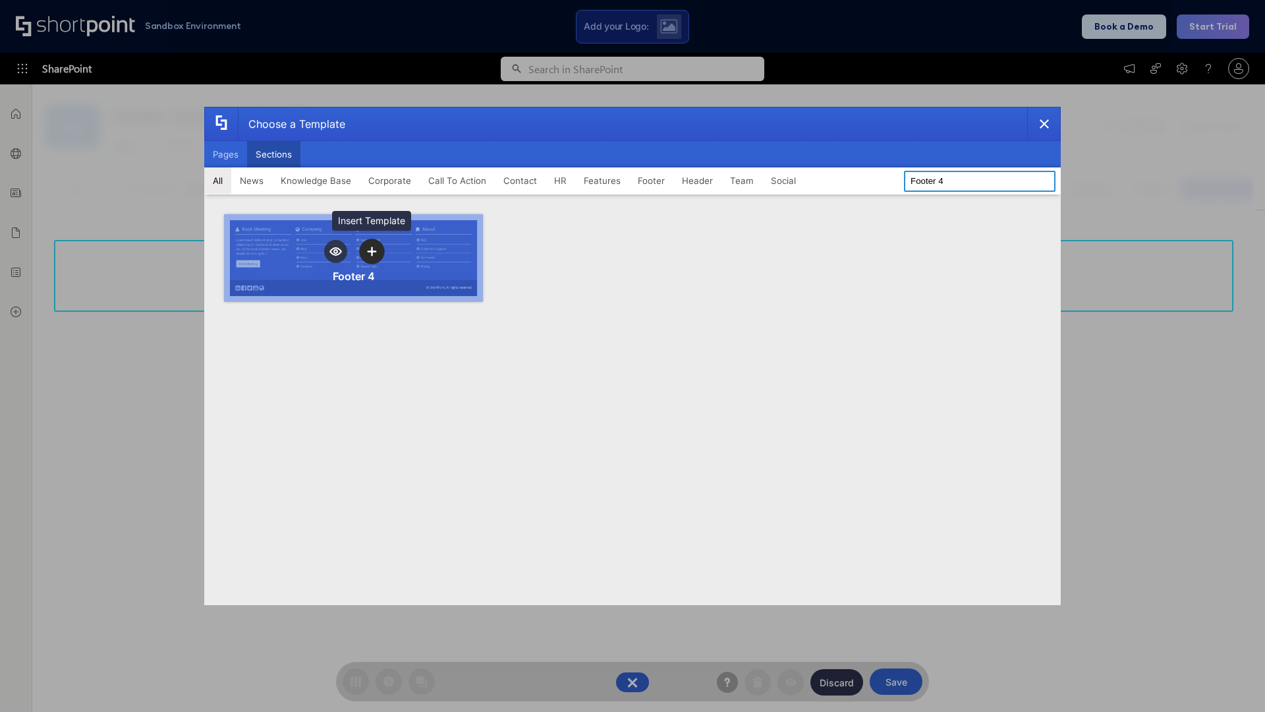 This screenshot has width=1265, height=712. Describe the element at coordinates (316, 181) in the screenshot. I see `button: Knowledge Base` at that location.